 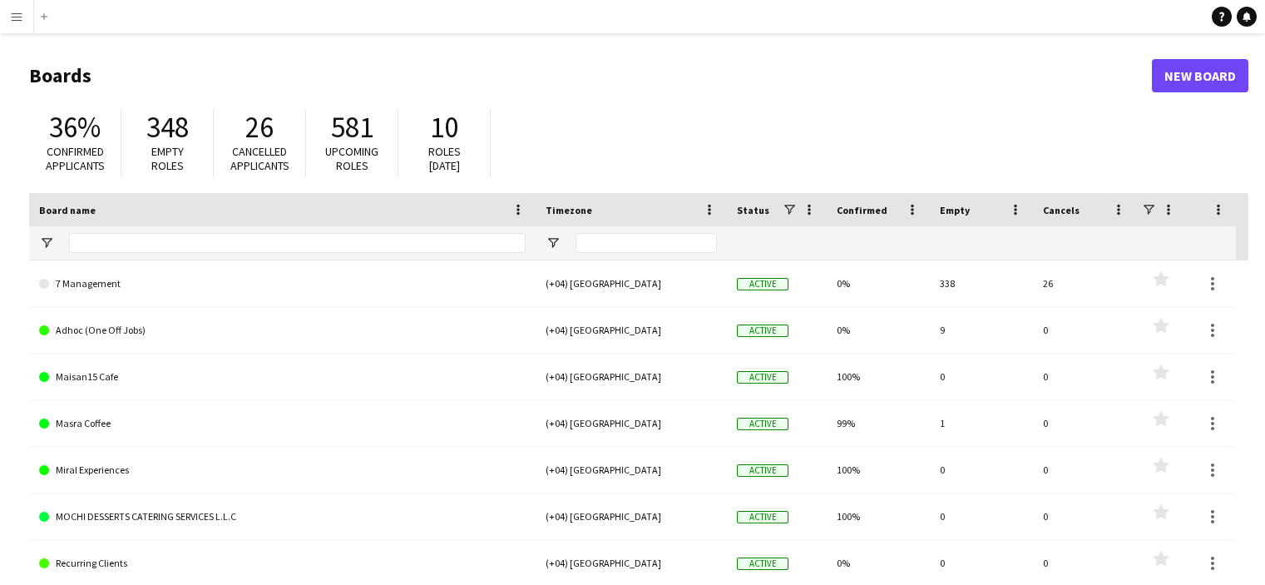 I want to click on div: 338, so click(x=981, y=283).